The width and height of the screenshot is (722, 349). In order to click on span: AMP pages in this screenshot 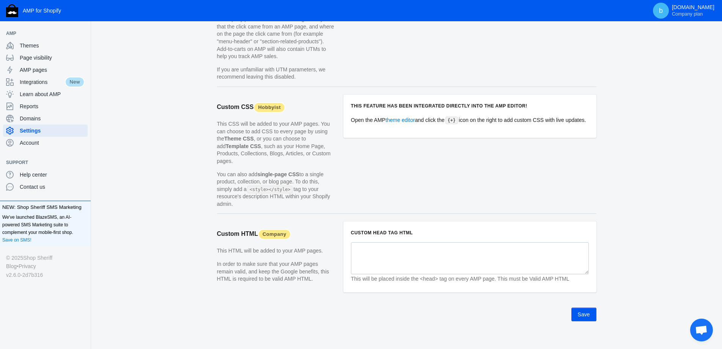, I will do `click(52, 70)`.